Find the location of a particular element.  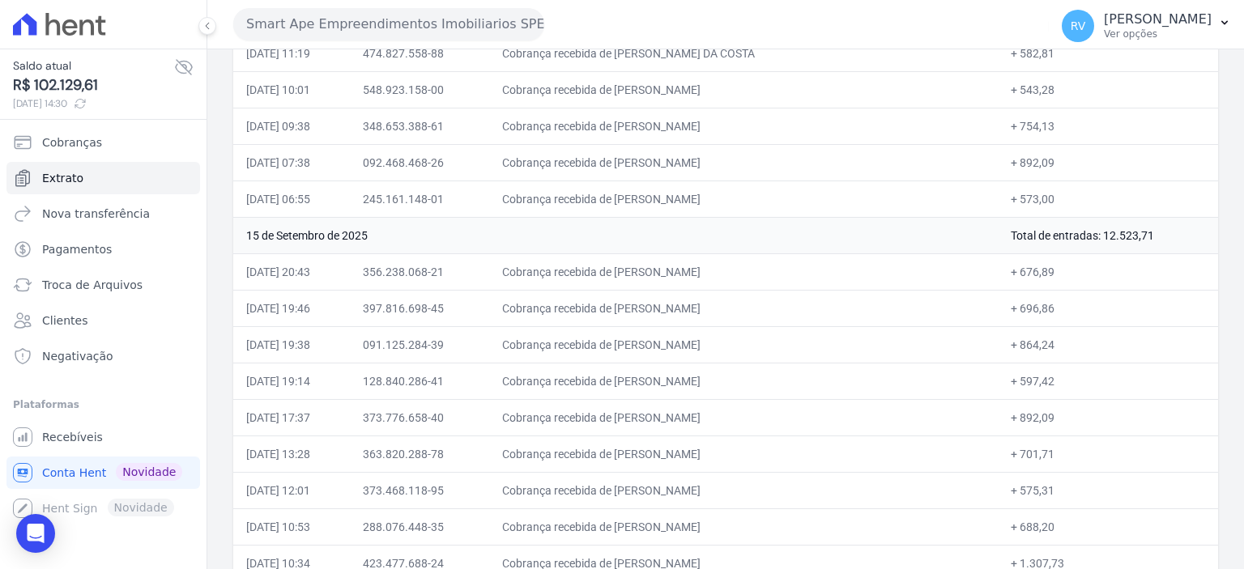

a: Cobranças is located at coordinates (103, 143).